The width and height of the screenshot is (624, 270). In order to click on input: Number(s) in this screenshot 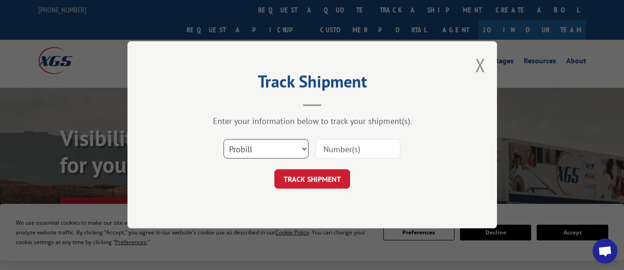, I will do `click(358, 149)`.